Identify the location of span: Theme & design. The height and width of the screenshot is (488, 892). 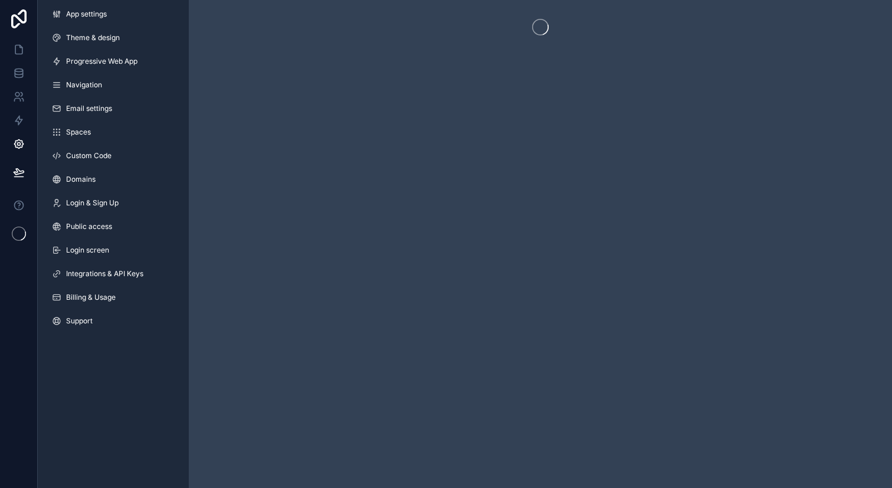
(93, 38).